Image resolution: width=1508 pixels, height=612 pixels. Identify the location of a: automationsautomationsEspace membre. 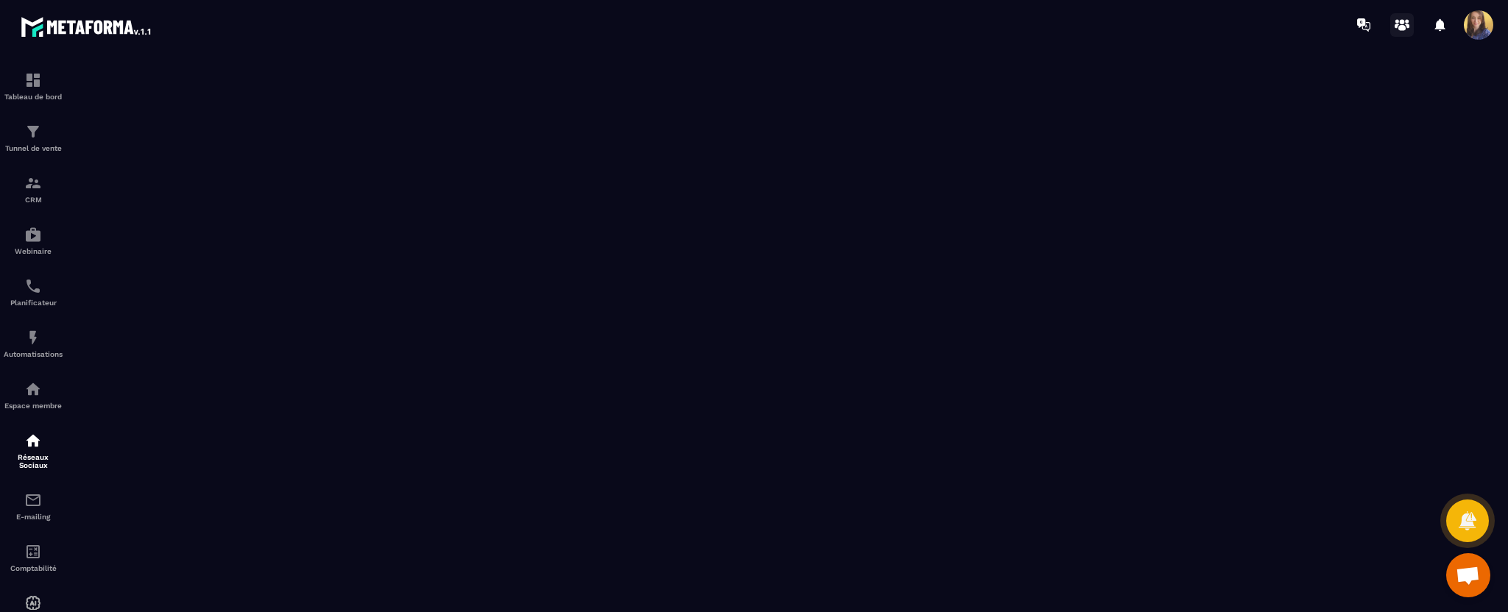
(33, 395).